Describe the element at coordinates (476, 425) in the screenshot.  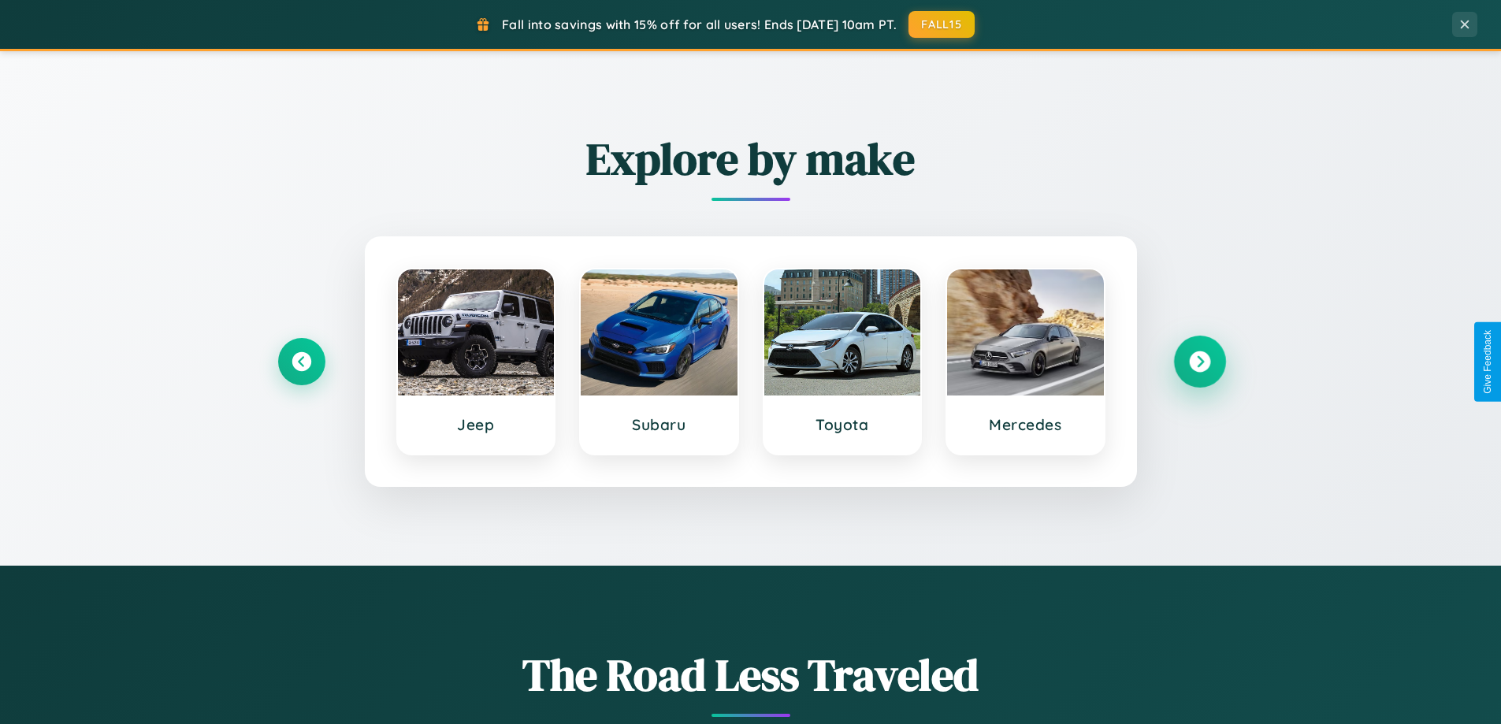
I see `h3: Jeep` at that location.